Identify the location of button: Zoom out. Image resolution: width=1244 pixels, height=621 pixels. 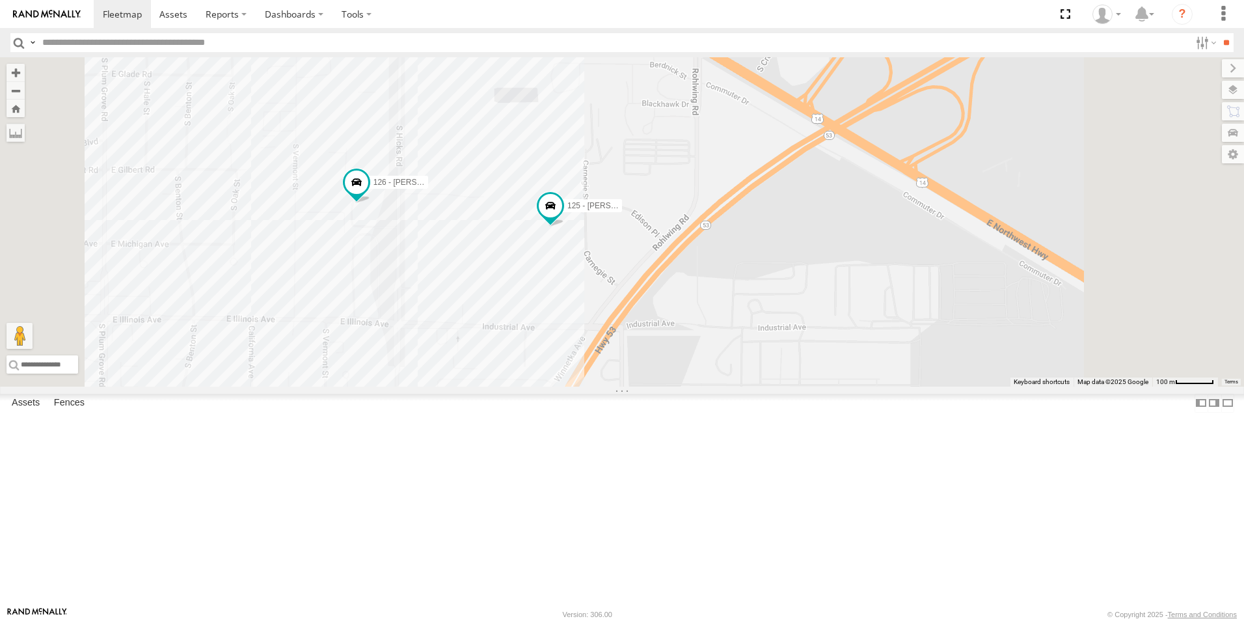
(16, 90).